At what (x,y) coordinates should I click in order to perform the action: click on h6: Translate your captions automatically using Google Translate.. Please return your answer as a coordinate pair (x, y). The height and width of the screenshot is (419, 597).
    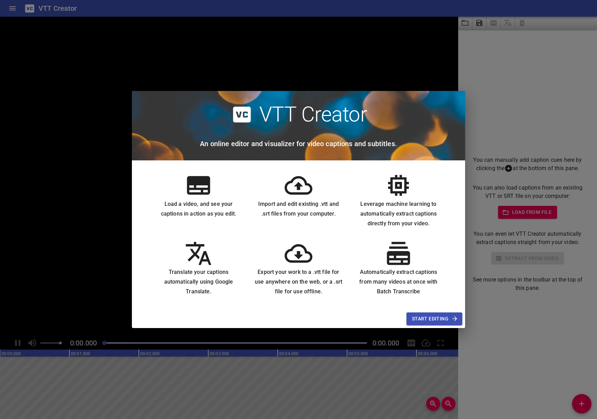
    Looking at the image, I should click on (199, 282).